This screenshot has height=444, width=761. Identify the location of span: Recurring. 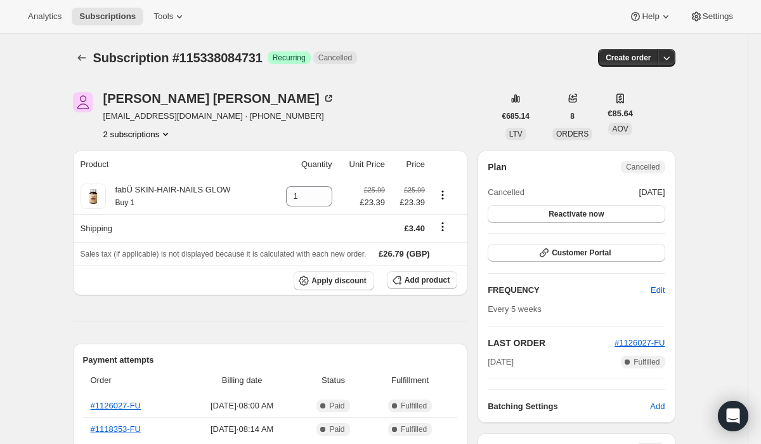
(289, 58).